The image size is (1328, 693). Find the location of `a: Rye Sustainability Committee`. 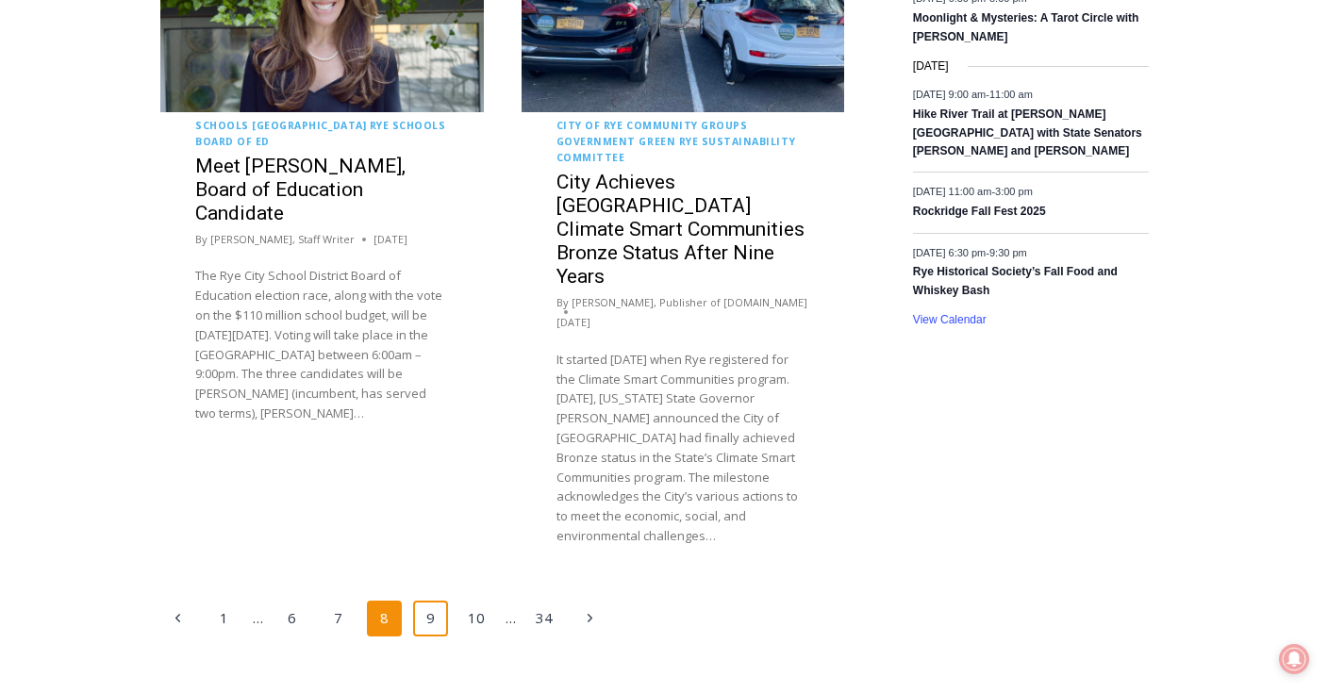

a: Rye Sustainability Committee is located at coordinates (675, 149).